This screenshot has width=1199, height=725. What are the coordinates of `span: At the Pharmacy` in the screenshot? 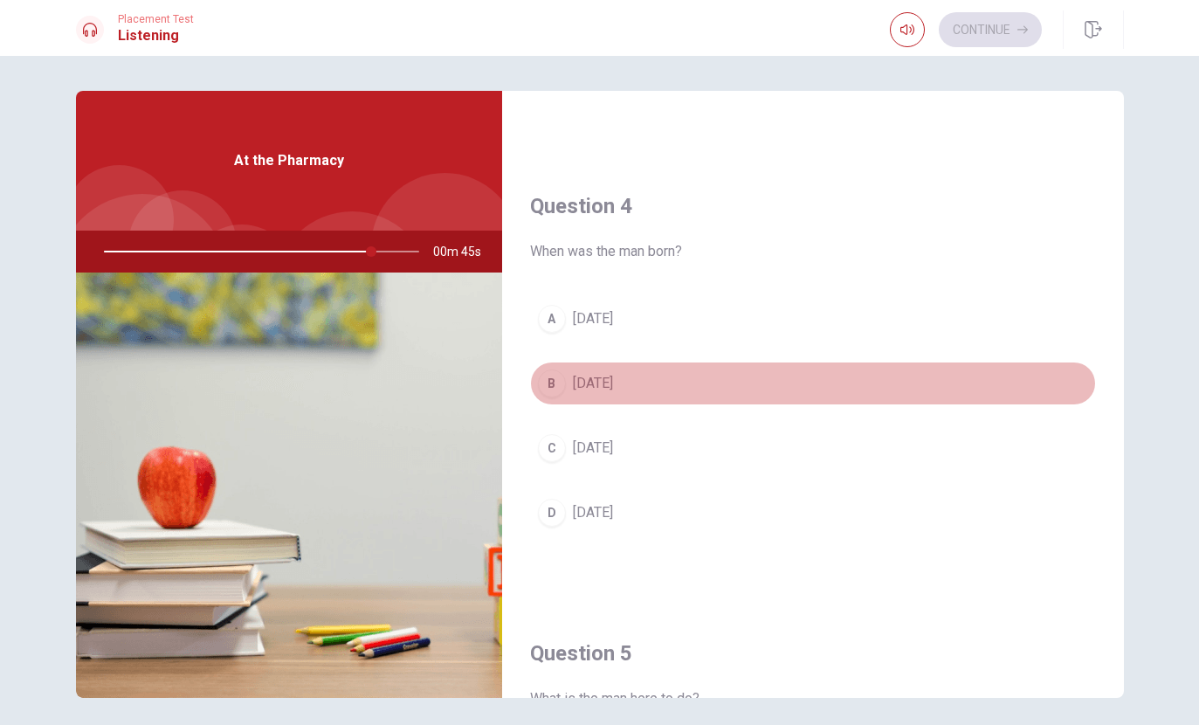 It's located at (289, 161).